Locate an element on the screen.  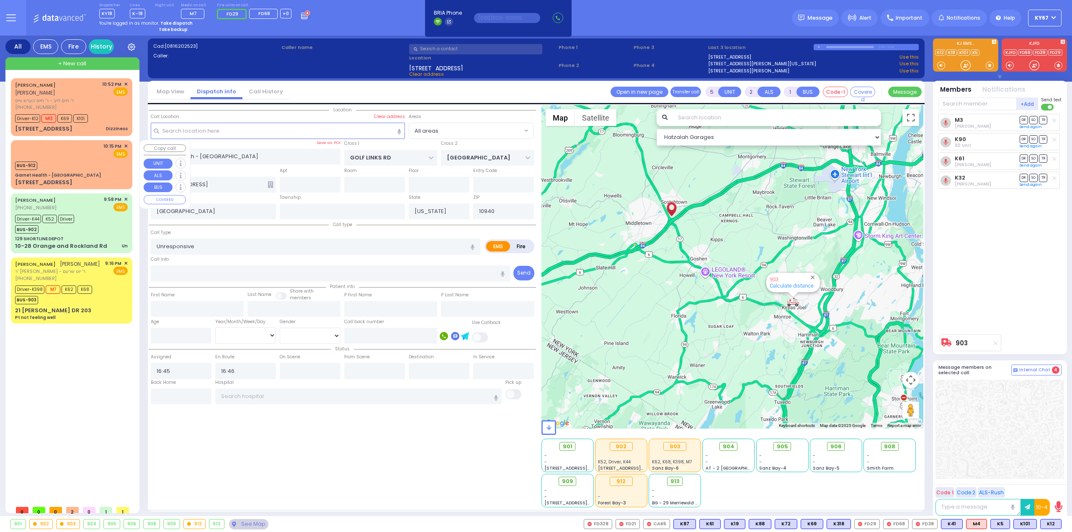
h5: Message members on selected call is located at coordinates (975, 370).